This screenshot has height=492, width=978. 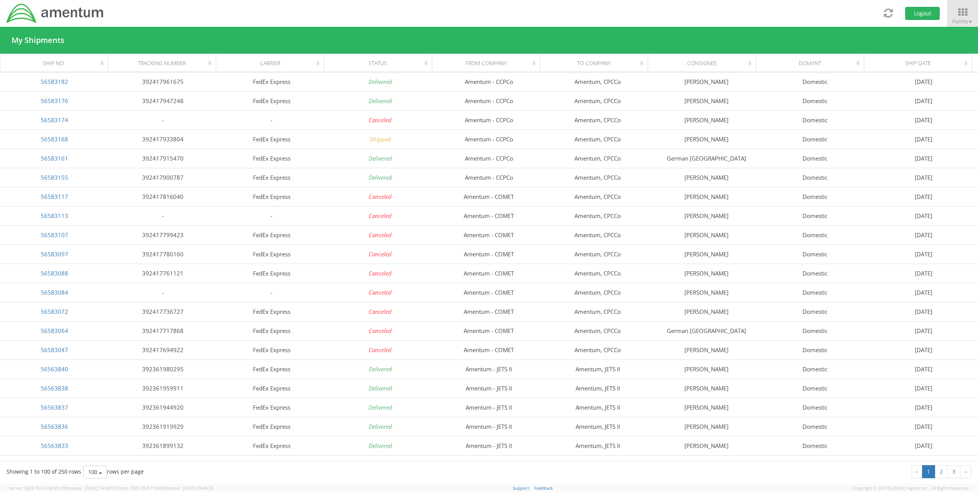 I want to click on a: 56583088, so click(x=54, y=273).